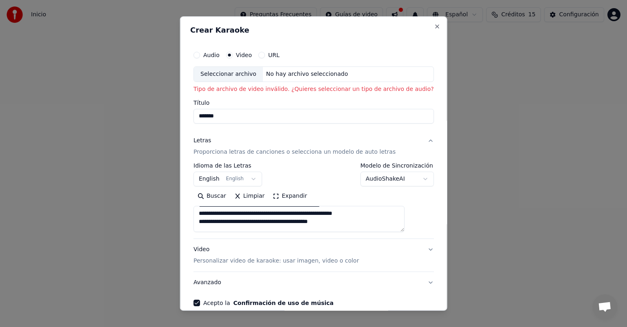 The height and width of the screenshot is (327, 627). What do you see at coordinates (228, 166) in the screenshot?
I see `label: Idioma de las Letras` at bounding box center [228, 166].